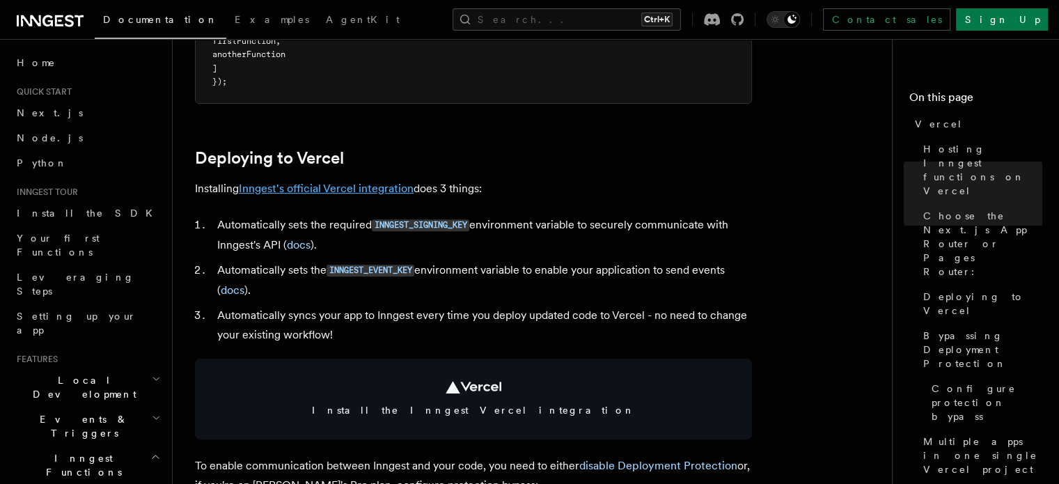  I want to click on span: Inngest Functions, so click(81, 465).